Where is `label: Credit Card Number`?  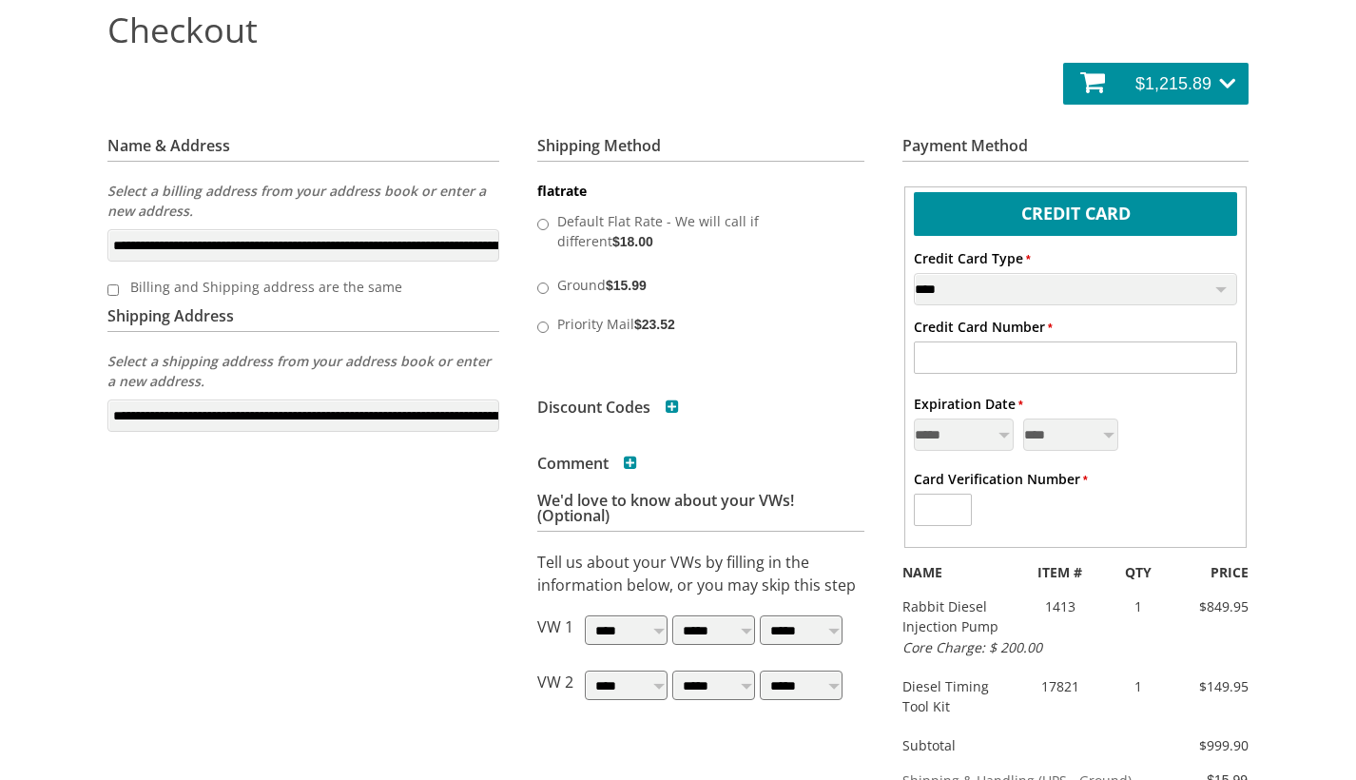 label: Credit Card Number is located at coordinates (984, 326).